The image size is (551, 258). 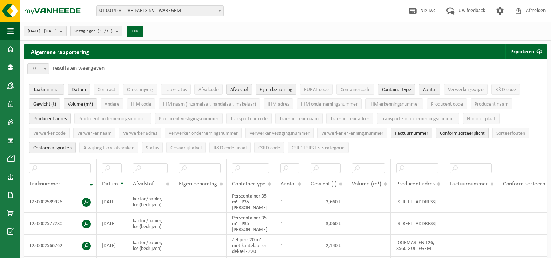 I want to click on button: Producent adresProducent adres: Activate to sort, so click(x=50, y=118).